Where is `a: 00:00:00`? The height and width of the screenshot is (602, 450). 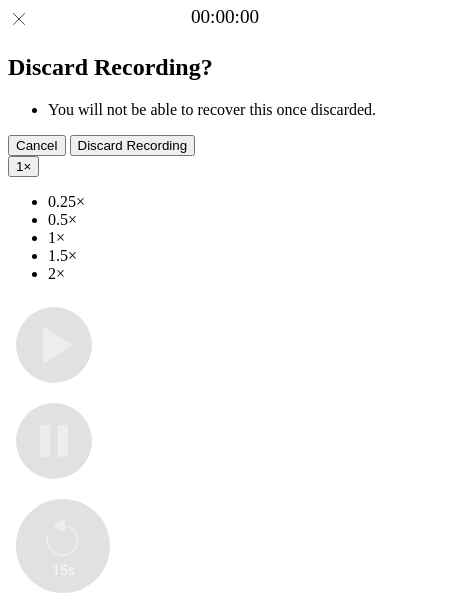
a: 00:00:00 is located at coordinates (225, 17).